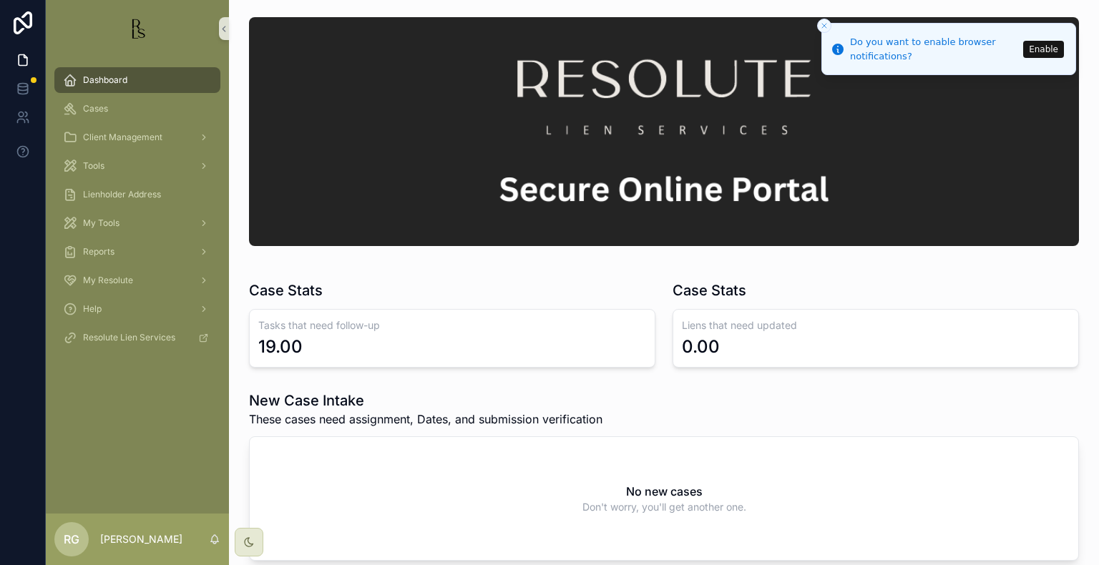 This screenshot has height=565, width=1099. What do you see at coordinates (137, 309) in the screenshot?
I see `a: Help` at bounding box center [137, 309].